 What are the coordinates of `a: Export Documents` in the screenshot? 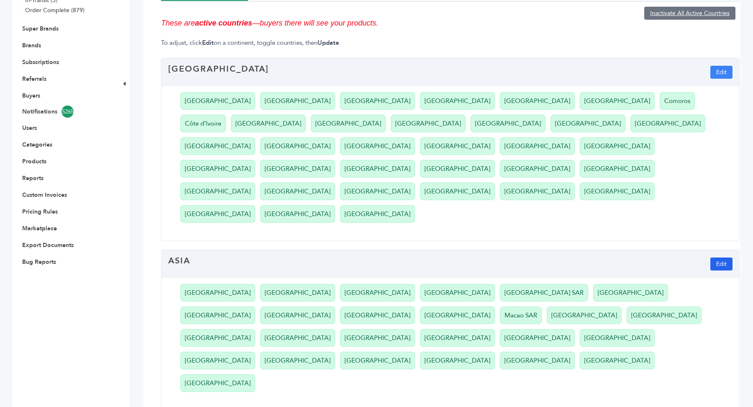 It's located at (48, 245).